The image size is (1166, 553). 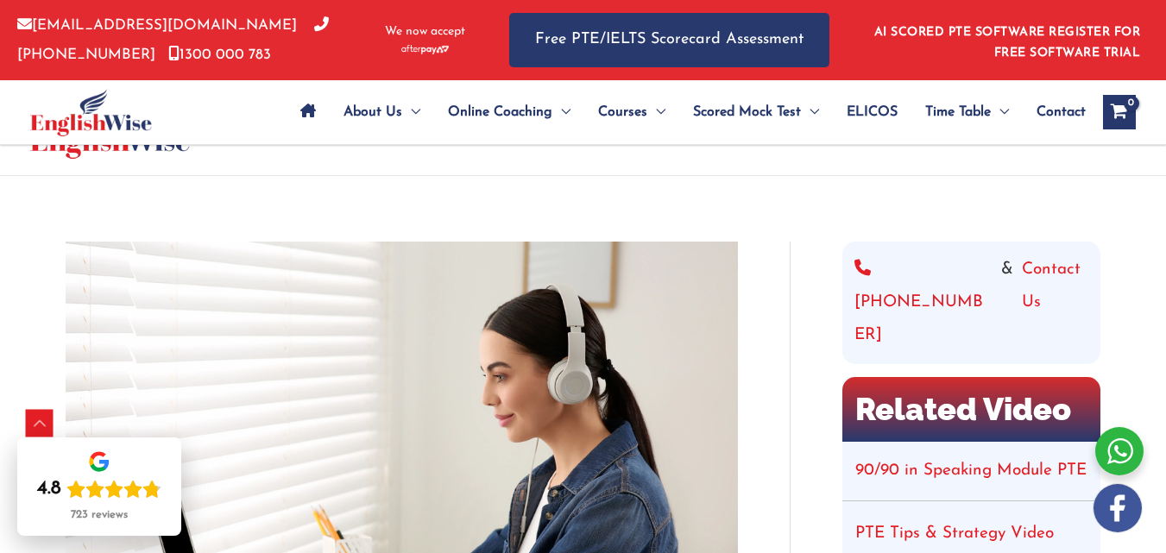 I want to click on span: About Us, so click(x=373, y=112).